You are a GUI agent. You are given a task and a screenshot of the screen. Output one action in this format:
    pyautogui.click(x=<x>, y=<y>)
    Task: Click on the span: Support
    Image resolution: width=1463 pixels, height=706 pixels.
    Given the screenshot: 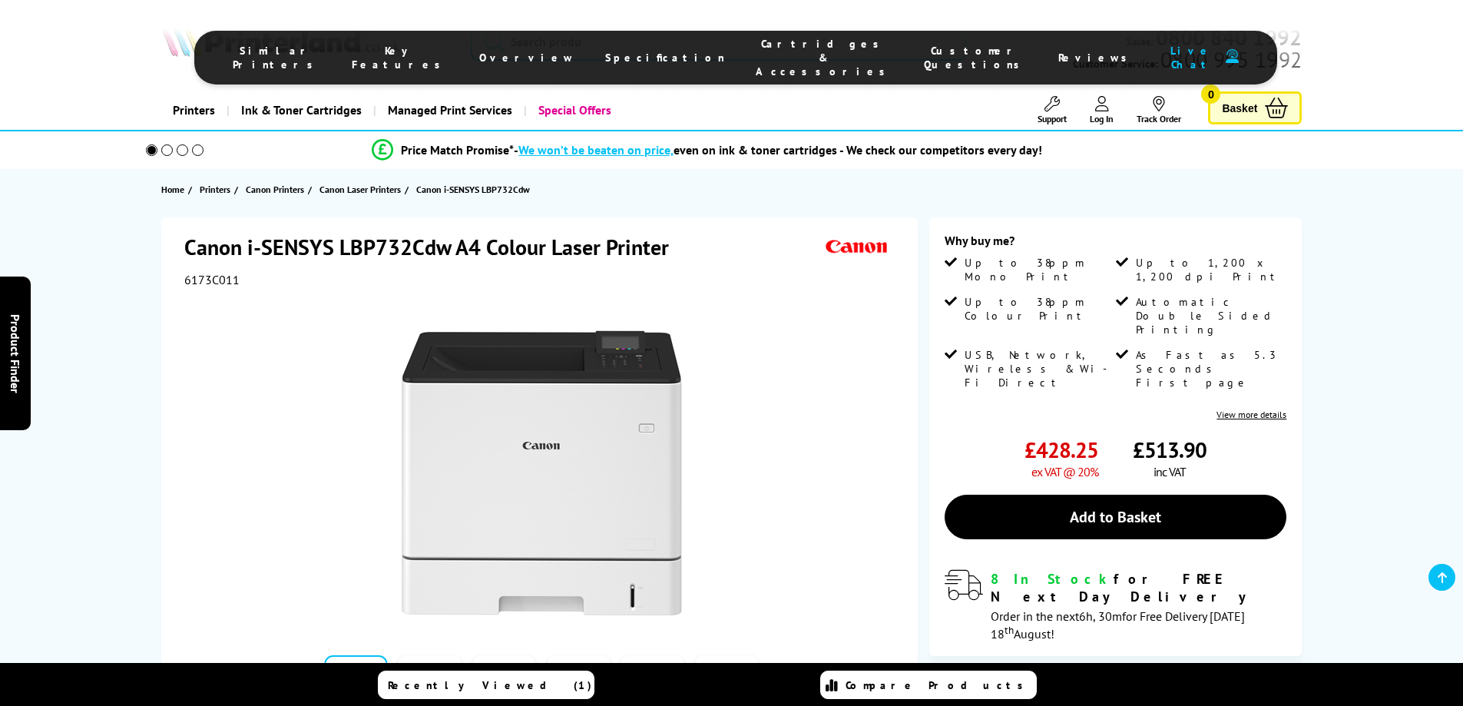 What is the action you would take?
    pyautogui.click(x=1052, y=118)
    